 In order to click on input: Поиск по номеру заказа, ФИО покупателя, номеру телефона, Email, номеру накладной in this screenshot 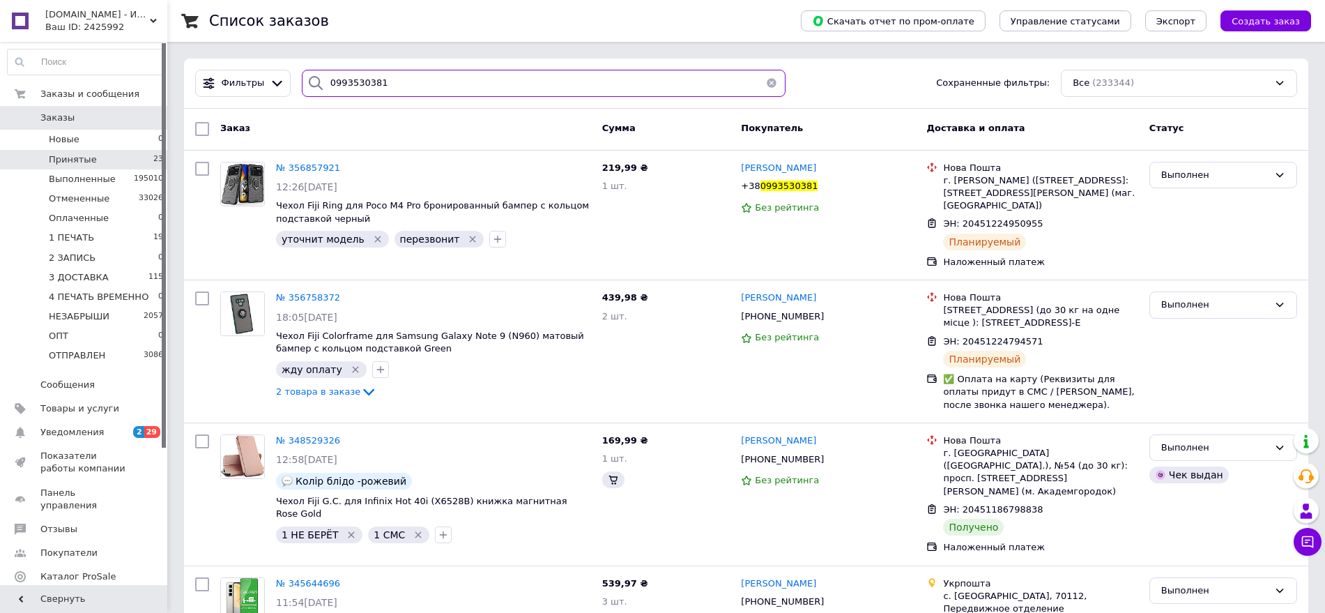, I will do `click(544, 83)`.